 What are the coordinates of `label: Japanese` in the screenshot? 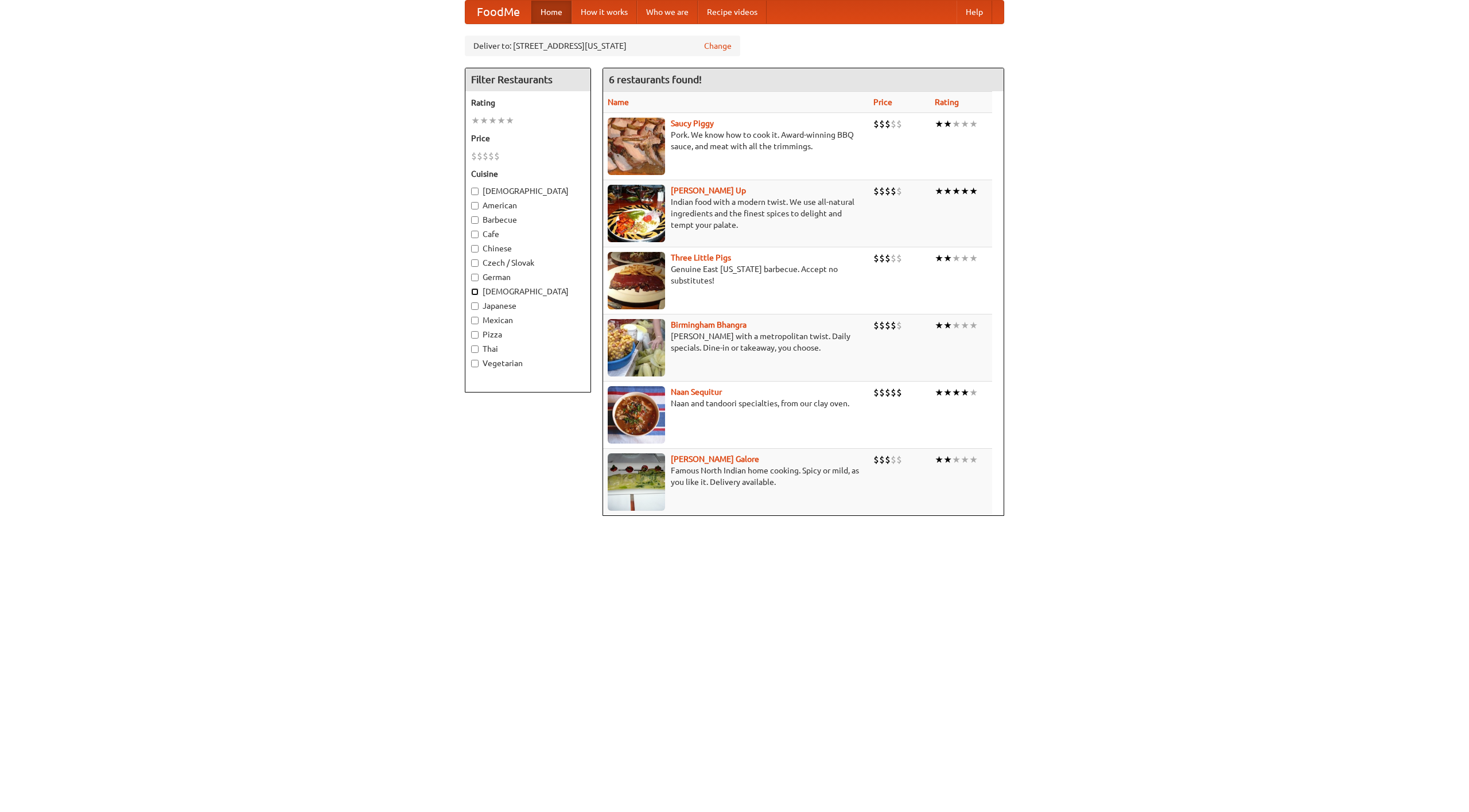 It's located at (528, 306).